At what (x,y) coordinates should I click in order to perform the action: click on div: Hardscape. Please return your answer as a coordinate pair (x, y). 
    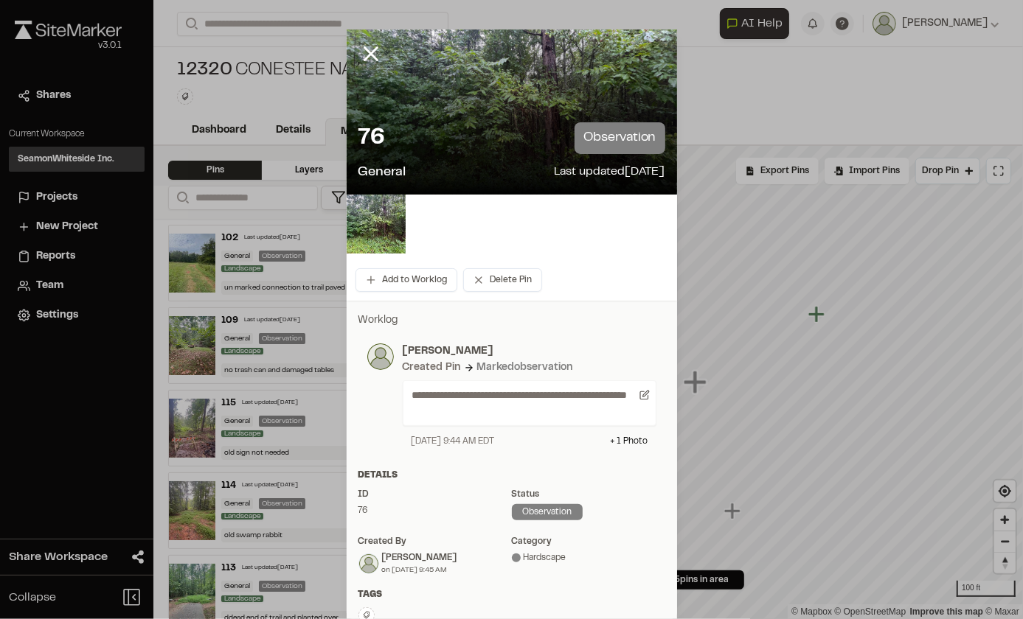
    Looking at the image, I should click on (588, 558).